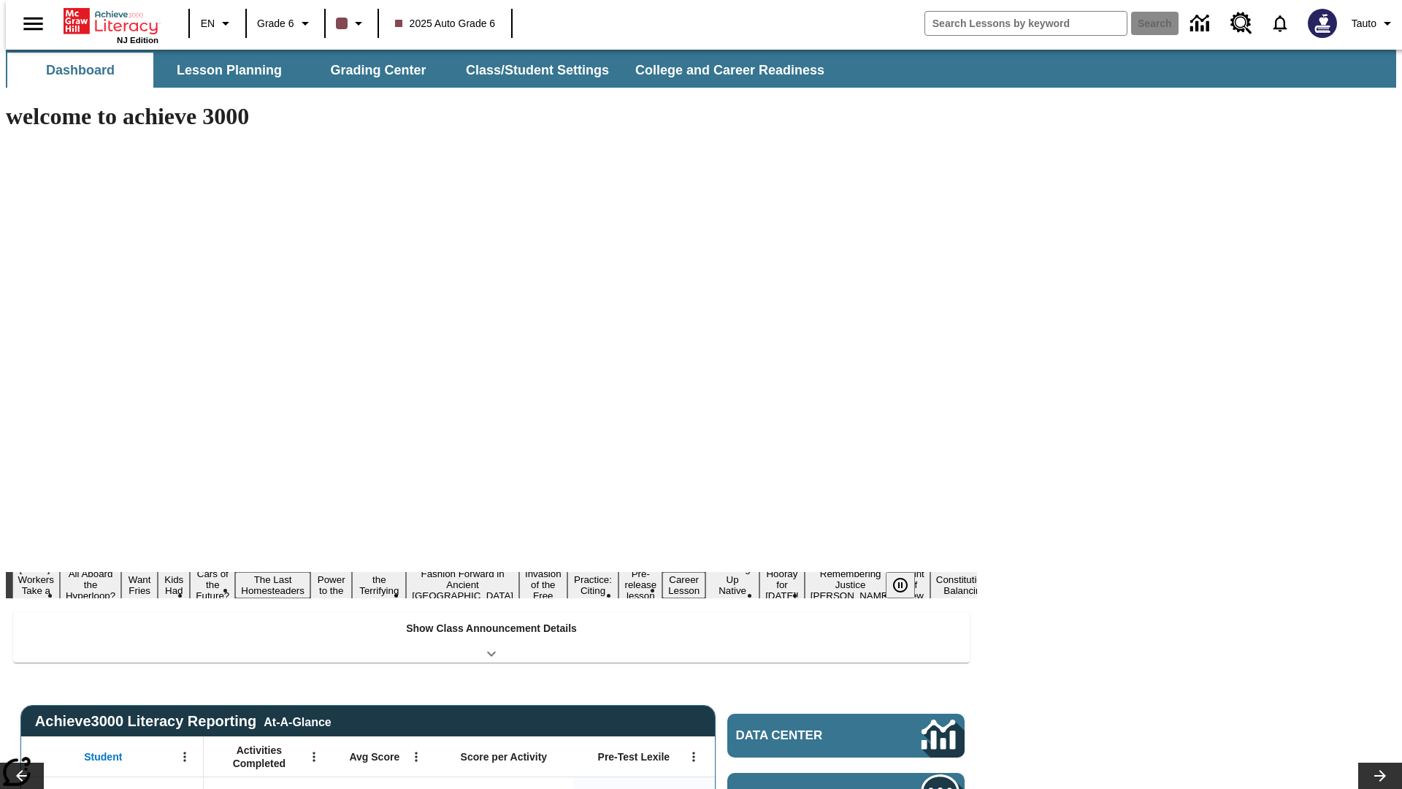 This screenshot has height=789, width=1402. Describe the element at coordinates (966, 585) in the screenshot. I see `button: Slide 18 The Constitution's Balancing Act` at that location.